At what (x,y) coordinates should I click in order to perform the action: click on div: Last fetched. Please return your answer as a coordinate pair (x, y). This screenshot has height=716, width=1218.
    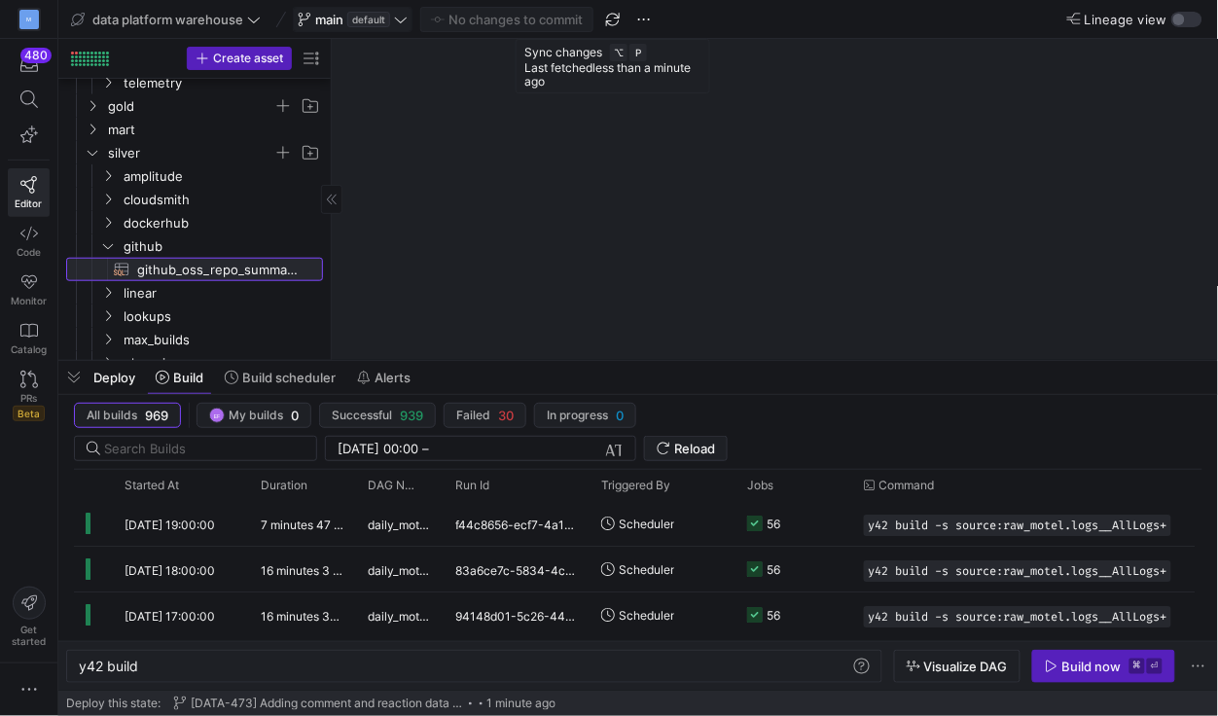
    Looking at the image, I should click on (613, 75).